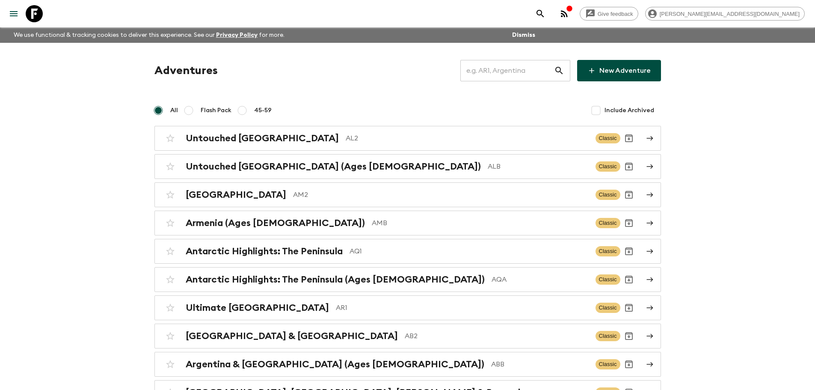 The image size is (815, 390). What do you see at coordinates (441, 195) in the screenshot?
I see `p: AM2` at bounding box center [441, 195].